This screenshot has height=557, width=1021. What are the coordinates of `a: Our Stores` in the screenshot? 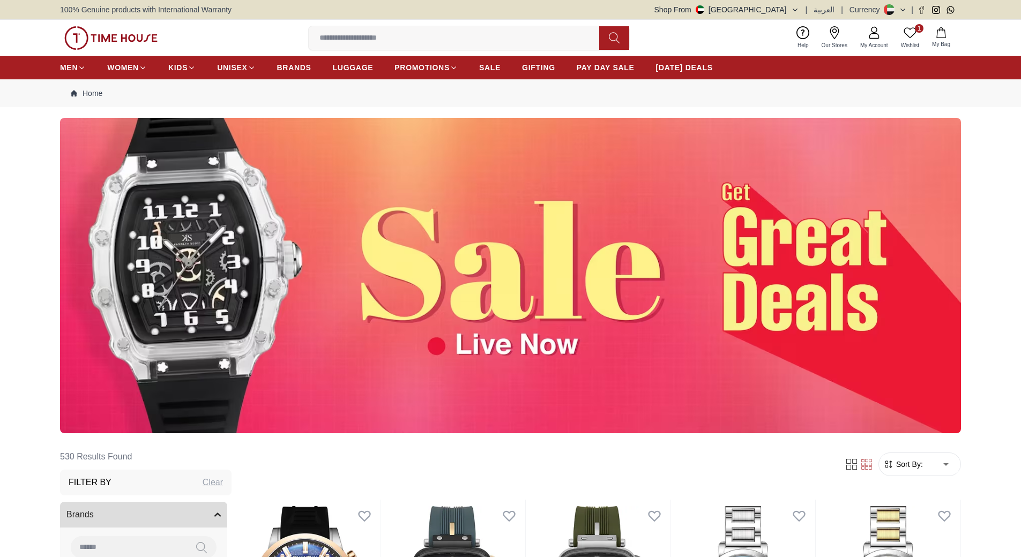 It's located at (834, 38).